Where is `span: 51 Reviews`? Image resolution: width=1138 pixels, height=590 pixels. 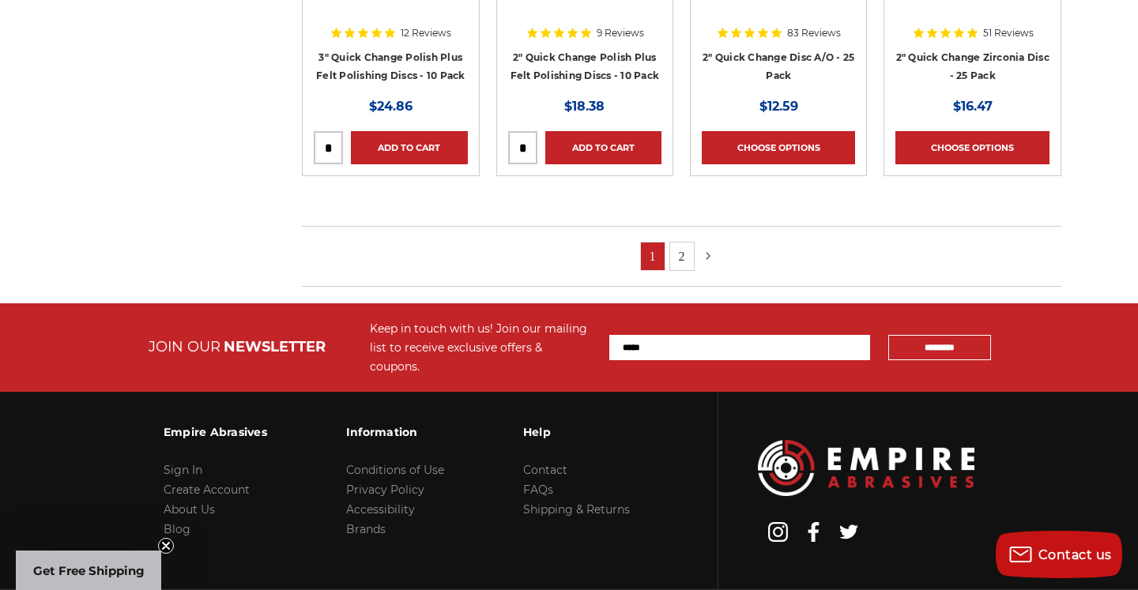
span: 51 Reviews is located at coordinates (1008, 33).